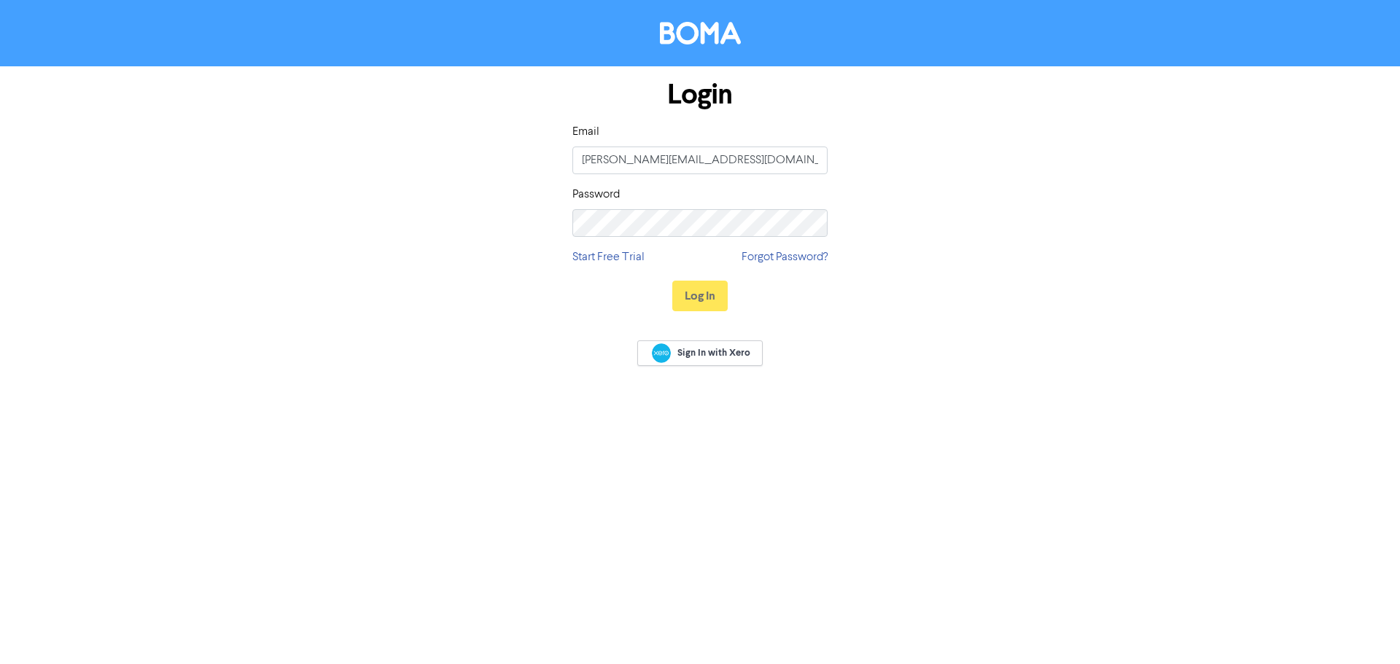 The width and height of the screenshot is (1400, 664). What do you see at coordinates (700, 33) in the screenshot?
I see `img: BOMA Logo` at bounding box center [700, 33].